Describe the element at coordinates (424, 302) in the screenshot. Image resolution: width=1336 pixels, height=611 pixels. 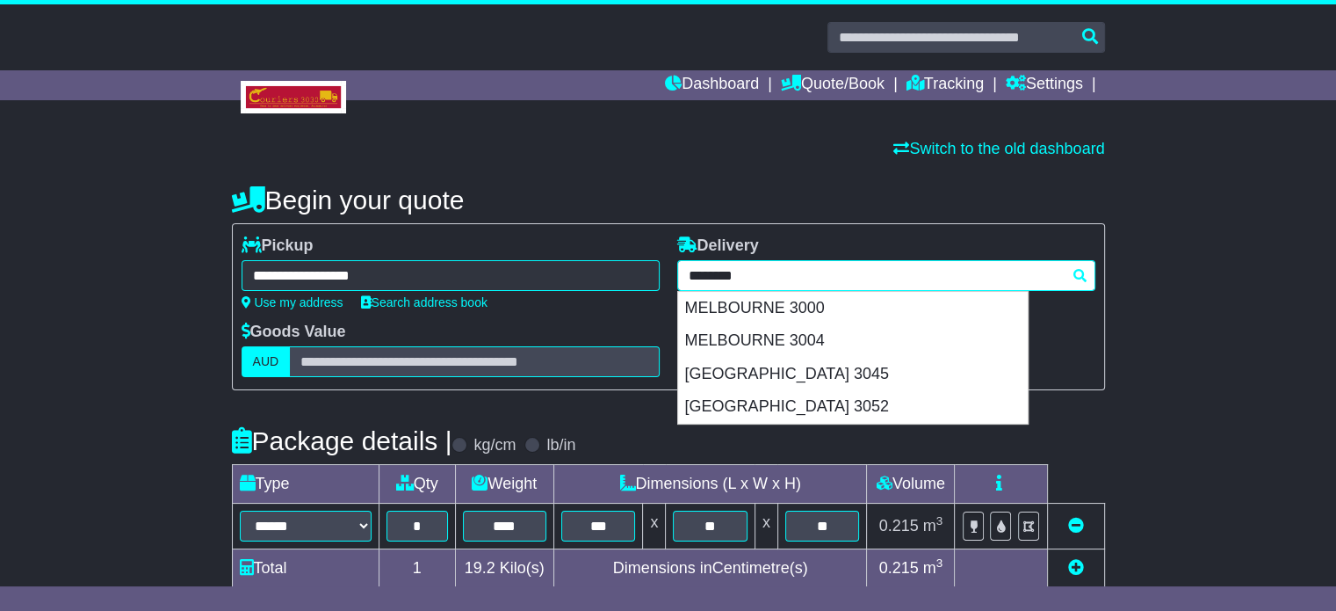
I see `a: Search address book` at that location.